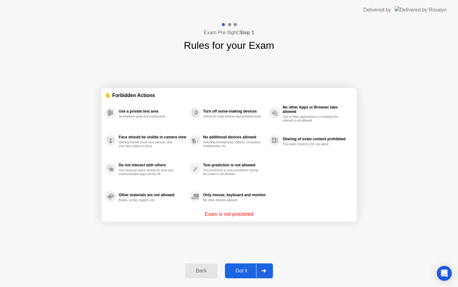 Image resolution: width=458 pixels, height=287 pixels. What do you see at coordinates (420, 10) in the screenshot?
I see `img: Delivered by Rosalyn` at bounding box center [420, 10].